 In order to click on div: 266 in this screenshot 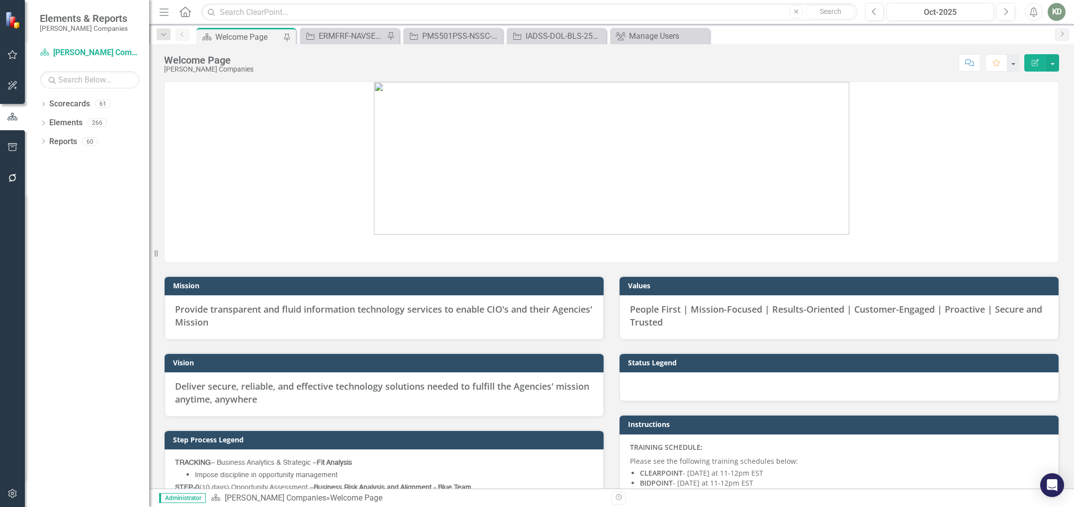, I will do `click(97, 123)`.